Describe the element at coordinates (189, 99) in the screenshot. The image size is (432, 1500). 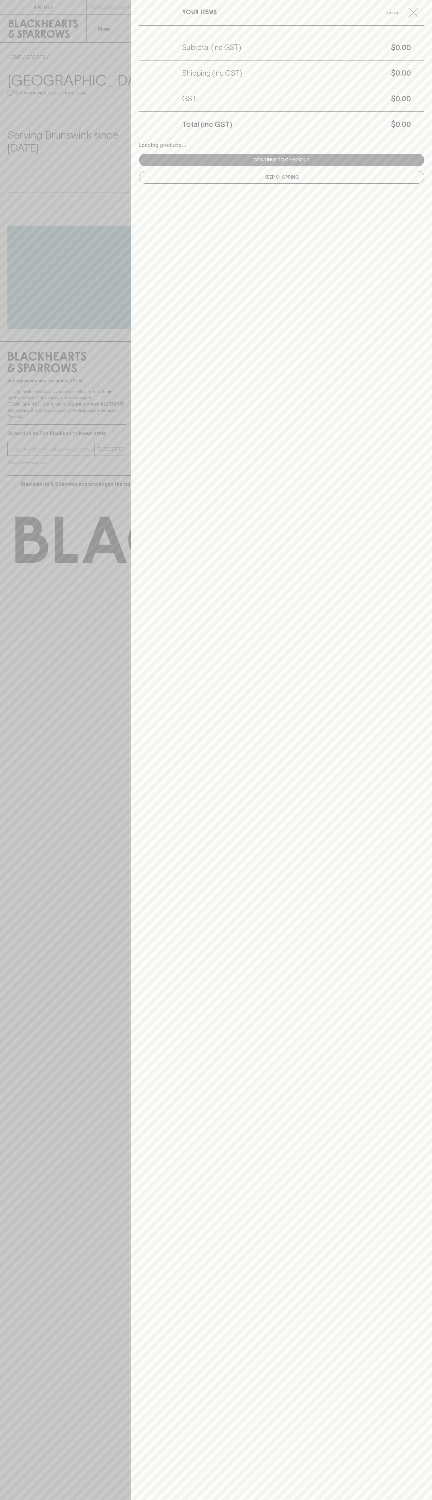
I see `h5: GST` at that location.